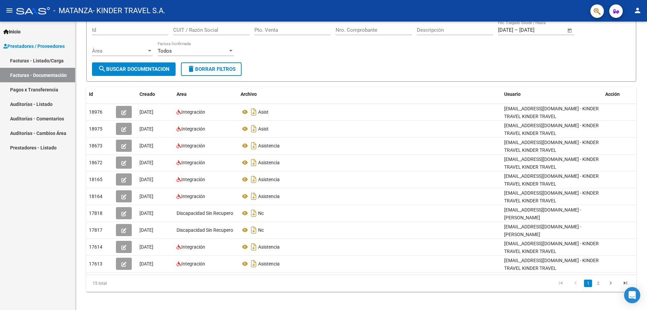  Describe the element at coordinates (96, 213) in the screenshot. I see `span: 17818` at that location.